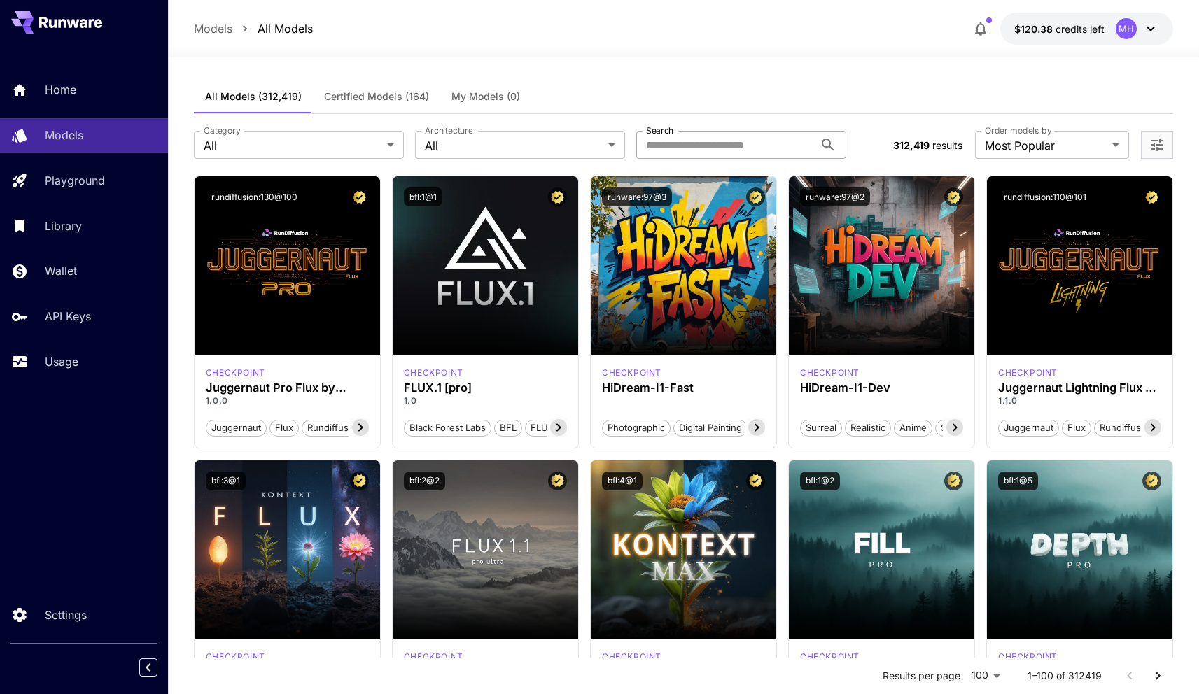  What do you see at coordinates (285, 29) in the screenshot?
I see `a: All Models` at bounding box center [285, 29].